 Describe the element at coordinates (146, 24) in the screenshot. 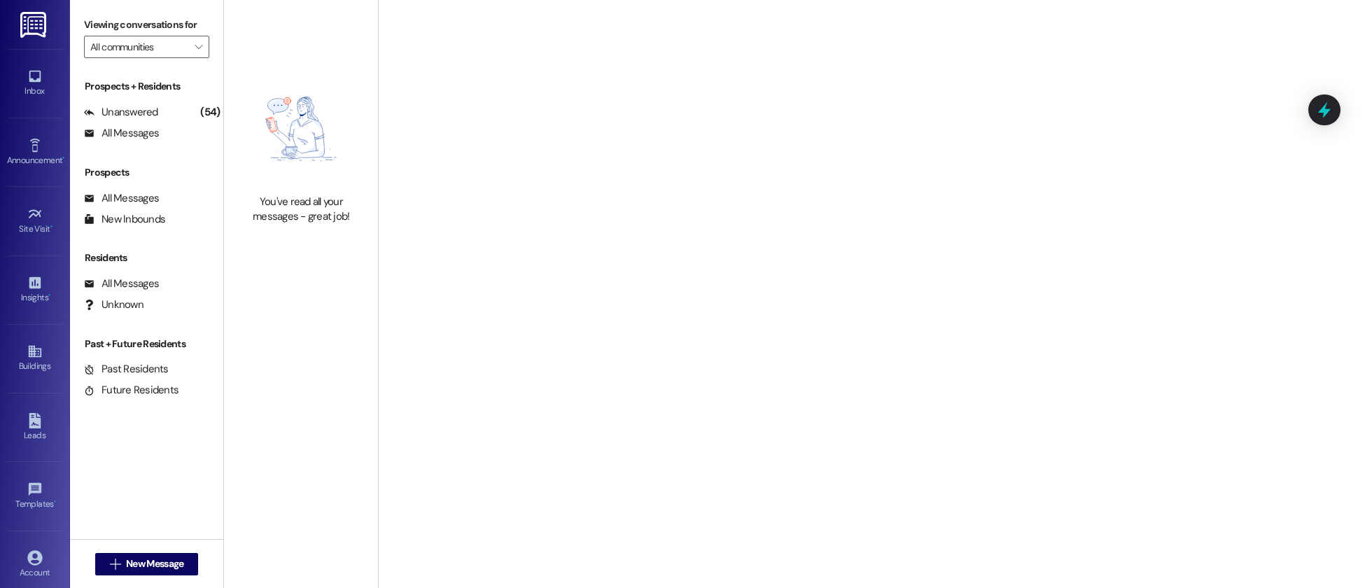

I see `label: Viewing conversations for` at that location.